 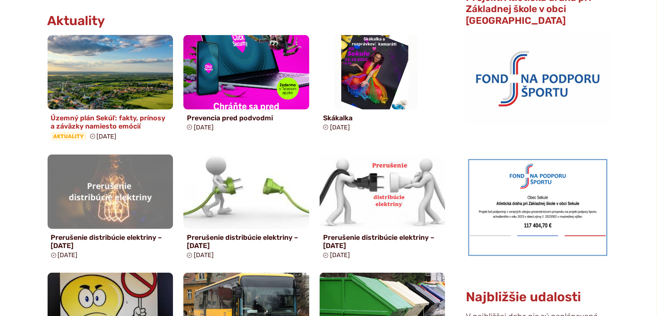 I want to click on h4: Územný plán Sekúľ: fakty, prínosy a záväzky namiesto emócií, so click(x=110, y=122).